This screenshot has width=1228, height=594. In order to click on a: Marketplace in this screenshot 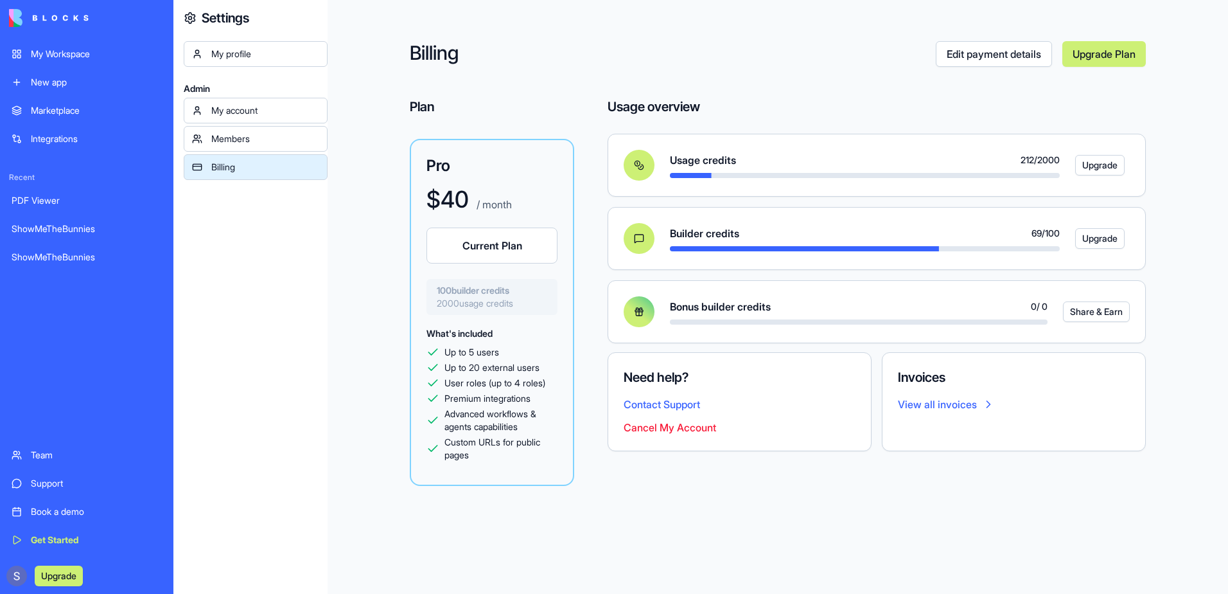, I will do `click(87, 111)`.